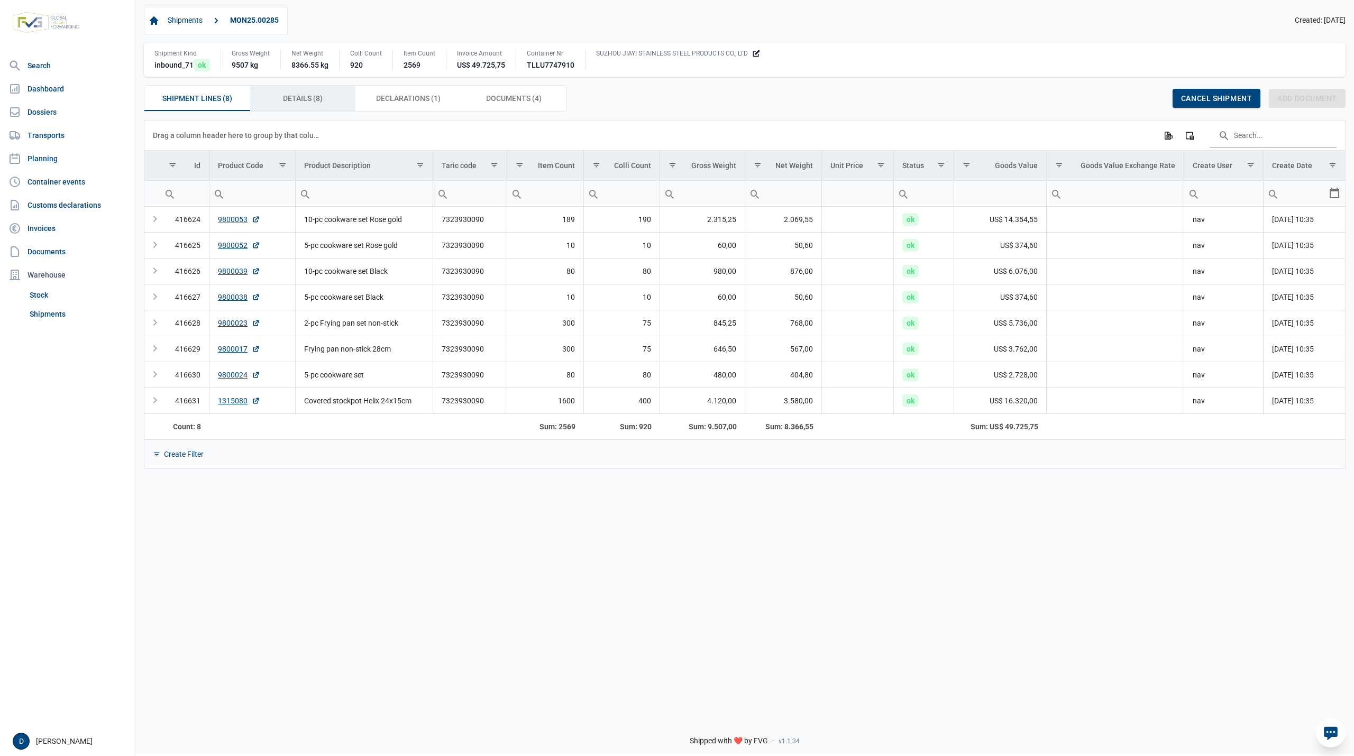 The width and height of the screenshot is (1354, 756). What do you see at coordinates (185, 219) in the screenshot?
I see `td: 416624` at bounding box center [185, 219].